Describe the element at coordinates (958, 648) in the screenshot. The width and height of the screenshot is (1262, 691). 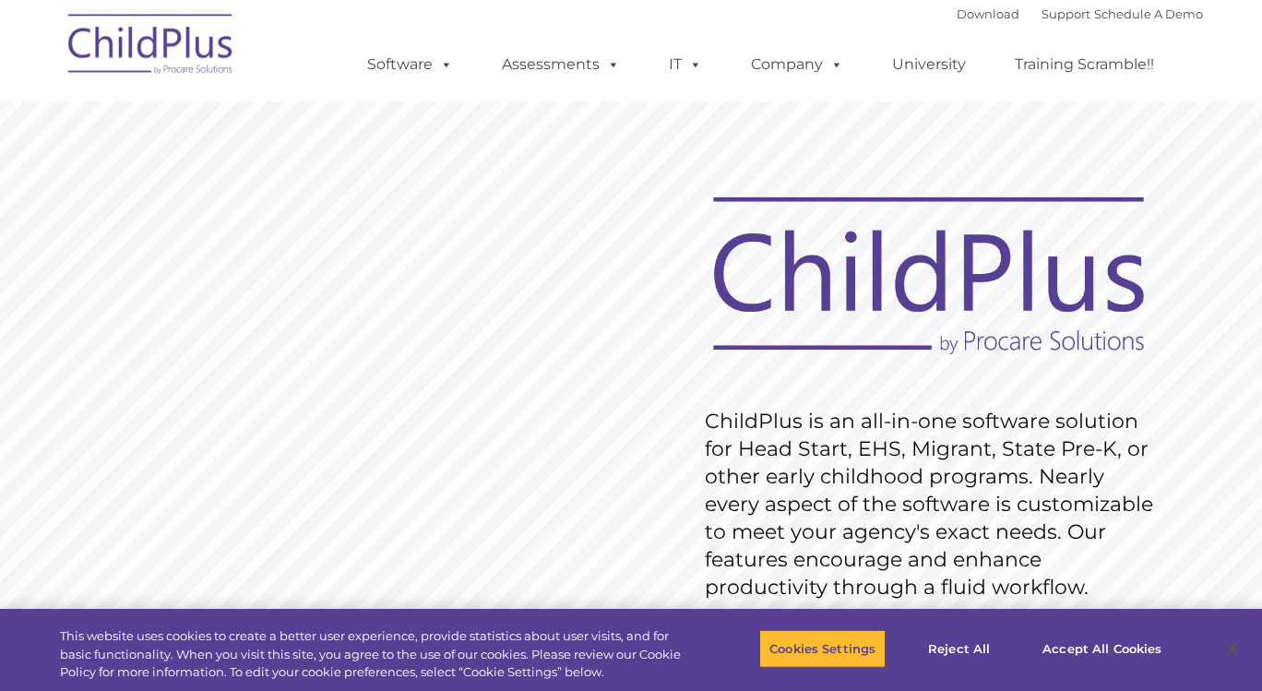
I see `button: Reject All` at that location.